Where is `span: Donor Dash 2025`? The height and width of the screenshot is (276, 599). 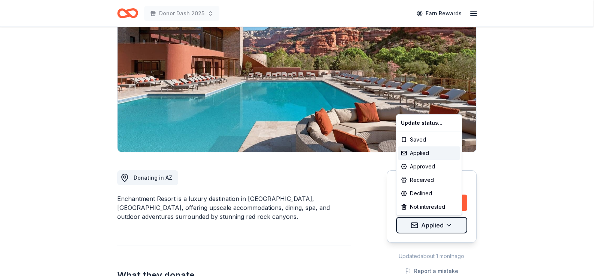 span: Donor Dash 2025 is located at coordinates (181, 13).